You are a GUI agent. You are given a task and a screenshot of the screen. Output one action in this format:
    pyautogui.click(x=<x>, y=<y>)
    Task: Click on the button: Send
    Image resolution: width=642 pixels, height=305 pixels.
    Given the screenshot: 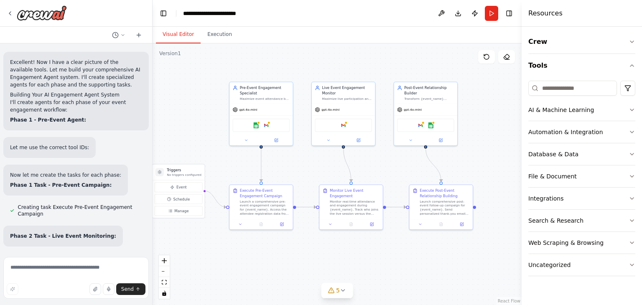 What is the action you would take?
    pyautogui.click(x=131, y=289)
    